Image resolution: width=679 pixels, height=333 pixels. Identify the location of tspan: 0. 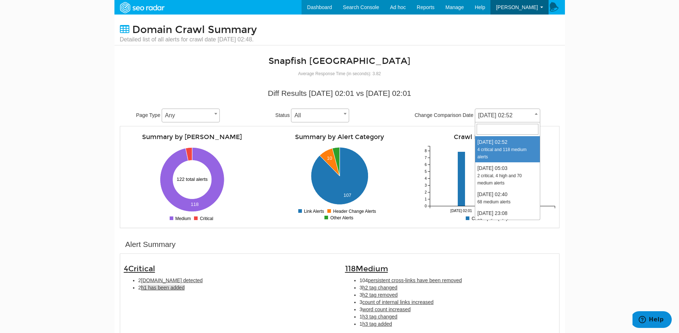
(426, 206).